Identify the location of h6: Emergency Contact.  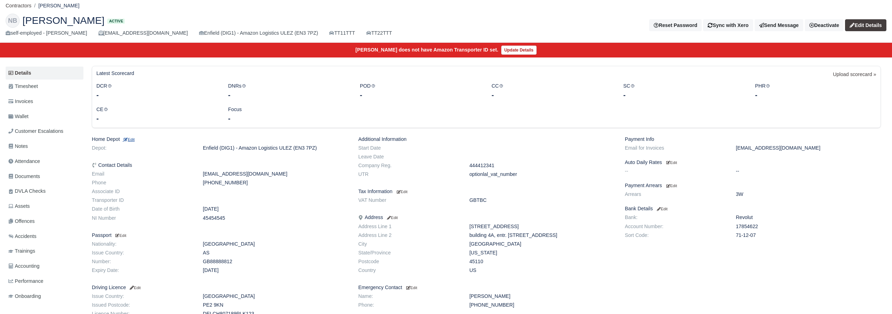
(486, 288).